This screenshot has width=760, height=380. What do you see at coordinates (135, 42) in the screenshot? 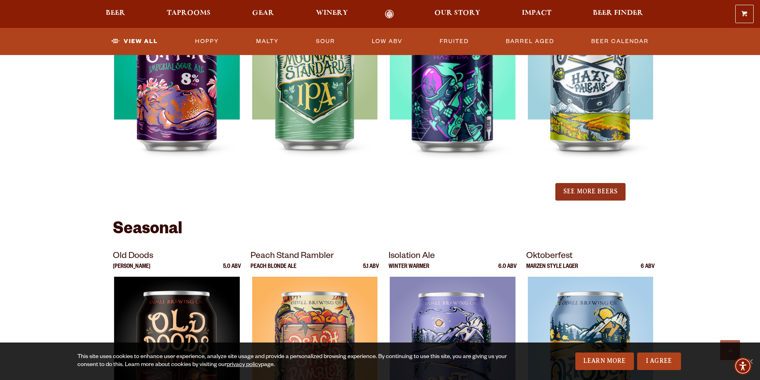
I see `a: View All` at bounding box center [135, 42].